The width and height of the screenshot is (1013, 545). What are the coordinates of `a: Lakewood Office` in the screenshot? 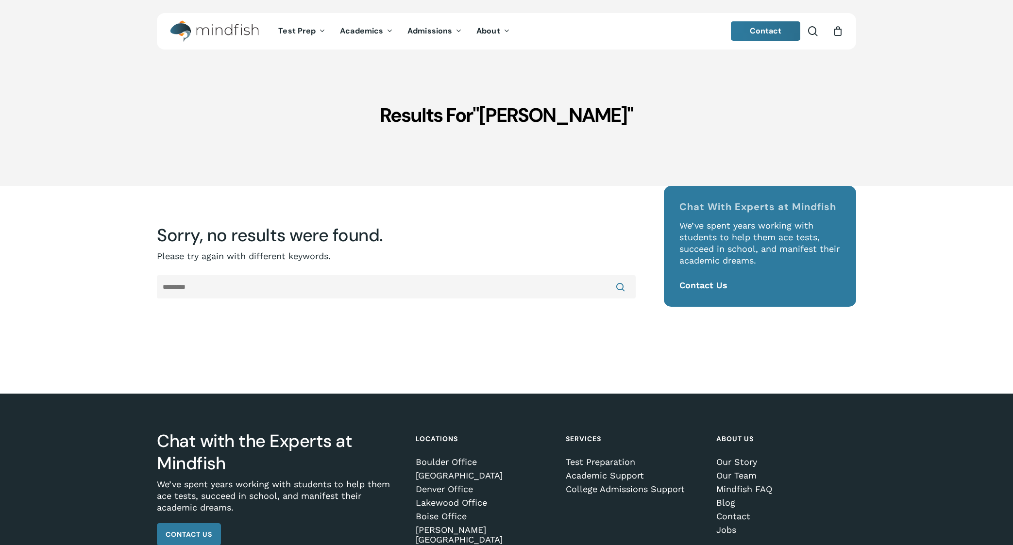 It's located at (484, 503).